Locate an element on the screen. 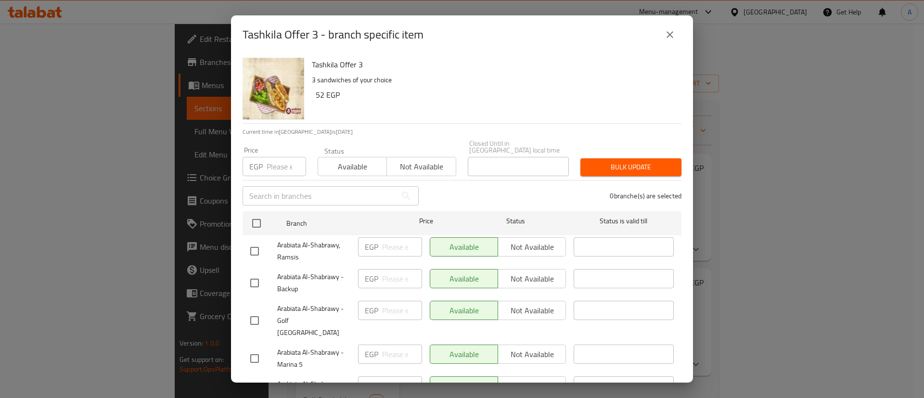 The image size is (924, 398). span: Arabiata Al-Shabrawy - Backup is located at coordinates (314, 283).